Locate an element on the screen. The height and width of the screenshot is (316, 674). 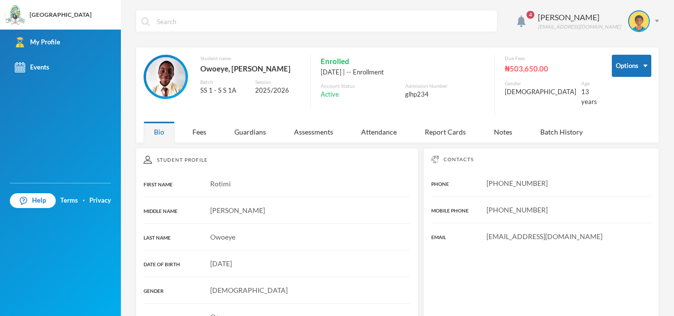
a: Privacy is located at coordinates (100, 201).